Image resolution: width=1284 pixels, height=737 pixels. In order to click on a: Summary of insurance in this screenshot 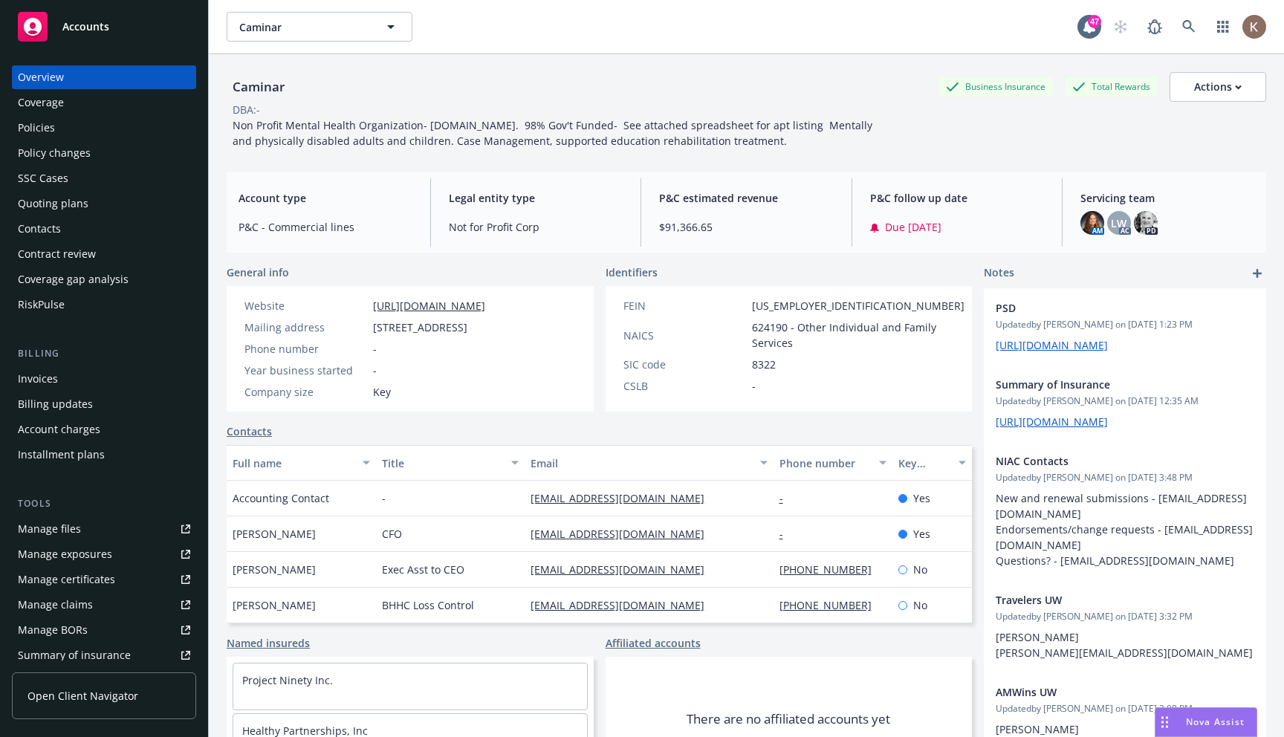, I will do `click(104, 655)`.